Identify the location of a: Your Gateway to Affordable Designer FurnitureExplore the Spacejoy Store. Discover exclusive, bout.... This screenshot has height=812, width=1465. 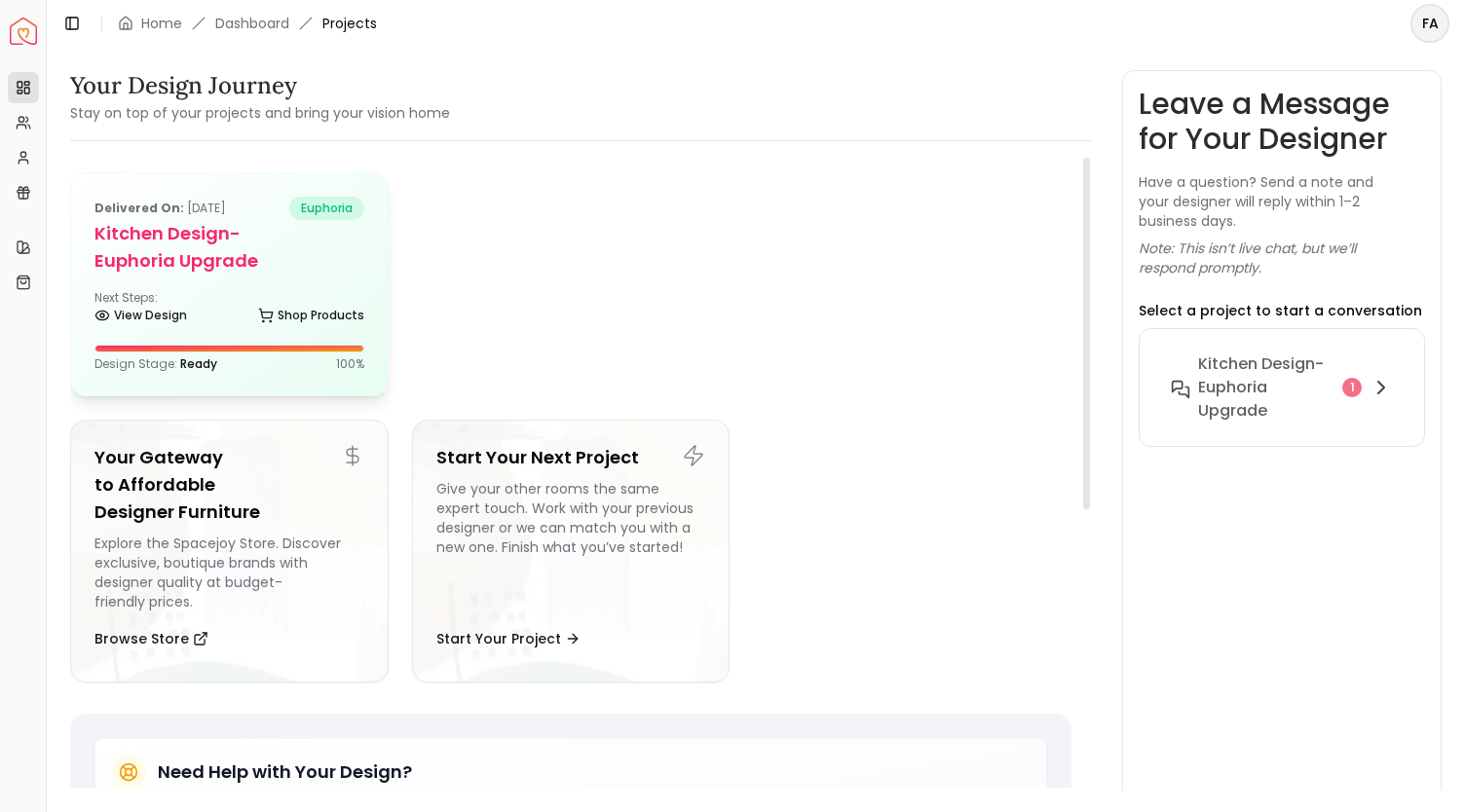
(229, 552).